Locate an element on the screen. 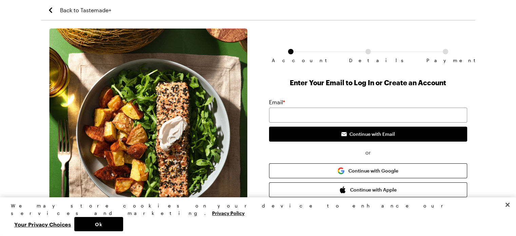  a: More information about your privacy, opens in a new tab is located at coordinates (228, 212).